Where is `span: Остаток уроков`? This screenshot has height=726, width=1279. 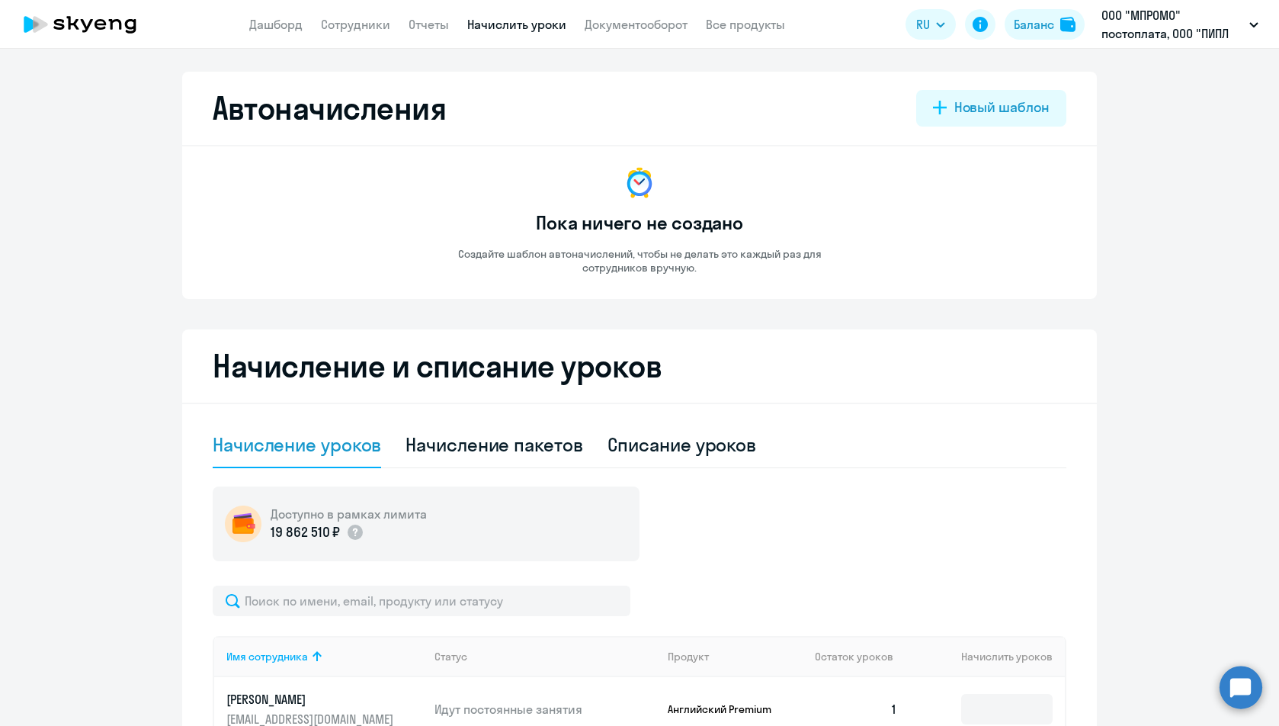
span: Остаток уроков is located at coordinates (854, 656).